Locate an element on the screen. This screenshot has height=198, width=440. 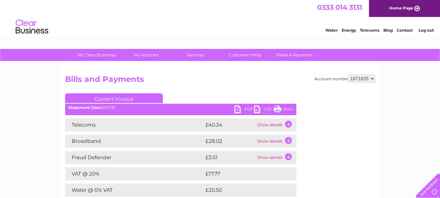
a: Contact is located at coordinates (404, 30).